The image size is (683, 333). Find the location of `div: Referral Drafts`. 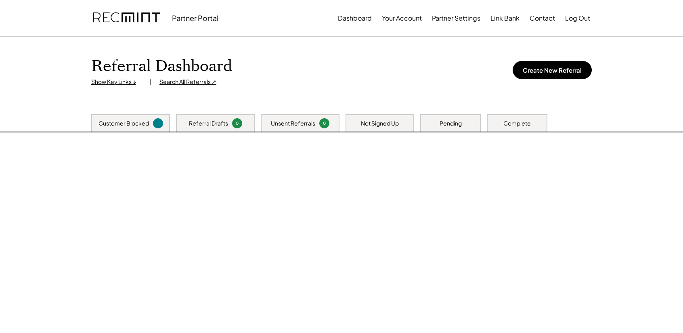

div: Referral Drafts is located at coordinates (208, 123).